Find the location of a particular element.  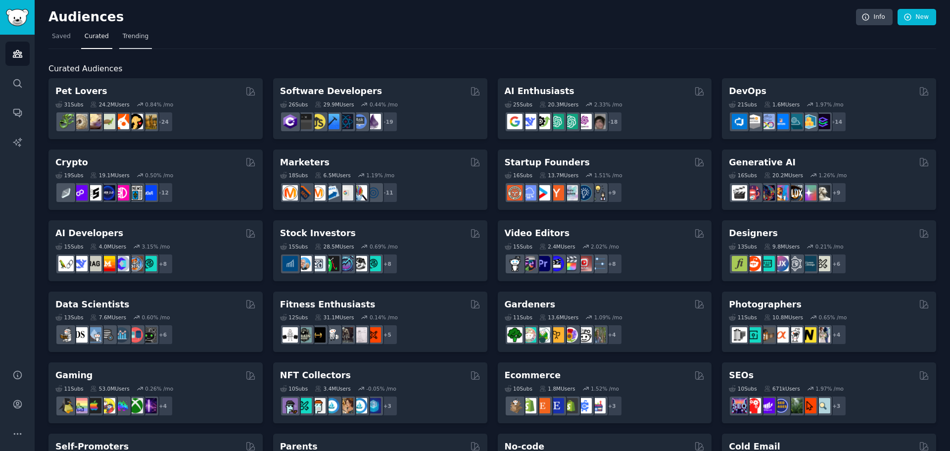

h2: AI Developers is located at coordinates (89, 233).